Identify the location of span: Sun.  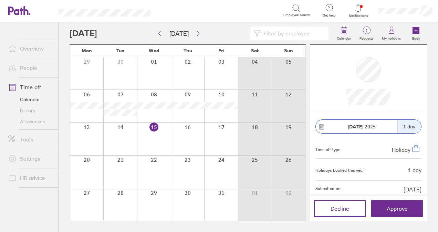
(289, 51).